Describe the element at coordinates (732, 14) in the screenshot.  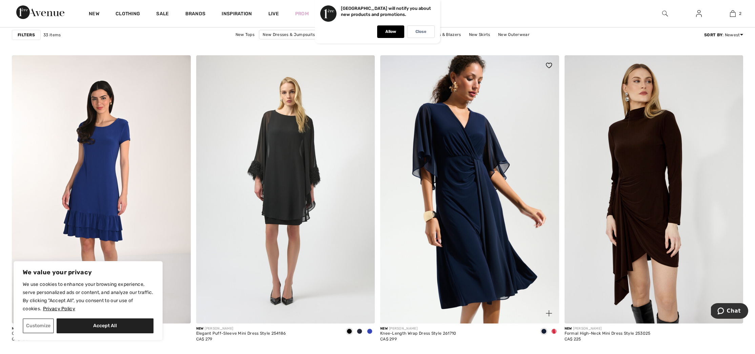
I see `a: 2` at that location.